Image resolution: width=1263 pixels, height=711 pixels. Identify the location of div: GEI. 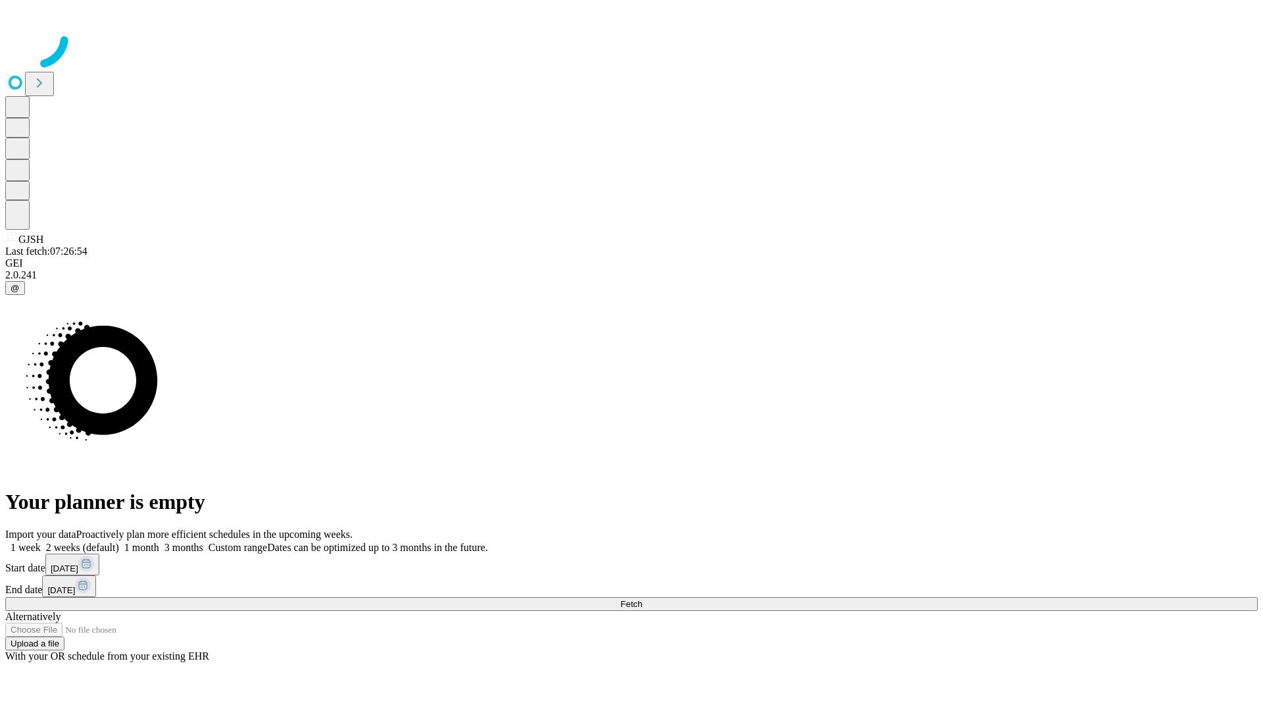
(632, 263).